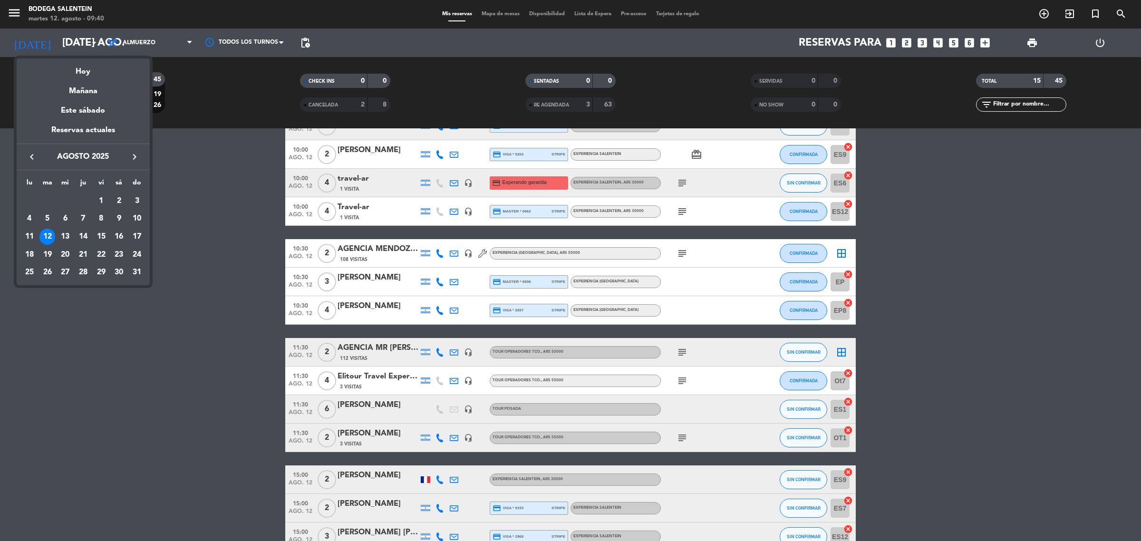  Describe the element at coordinates (137, 219) in the screenshot. I see `div: 10` at that location.